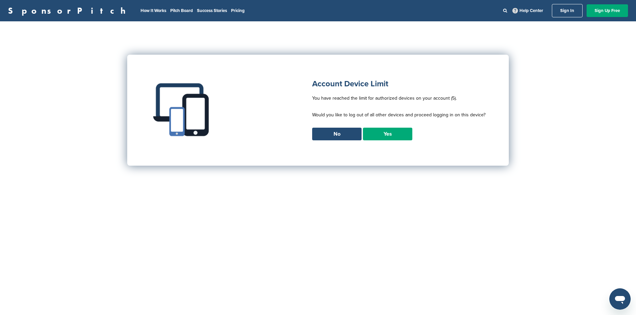 The height and width of the screenshot is (315, 636). I want to click on a: Sign Up Free, so click(607, 11).